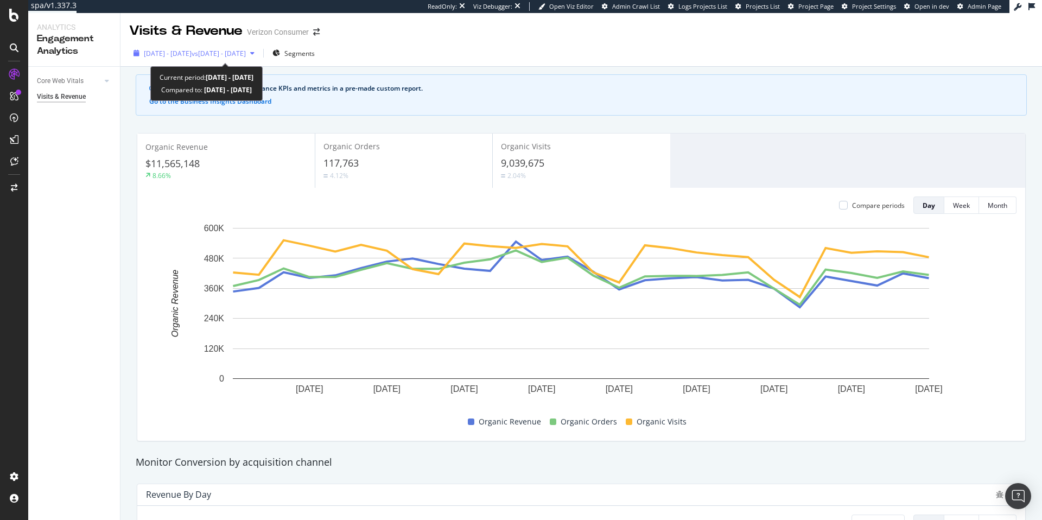  Describe the element at coordinates (206, 90) in the screenshot. I see `div: Compared to:` at that location.